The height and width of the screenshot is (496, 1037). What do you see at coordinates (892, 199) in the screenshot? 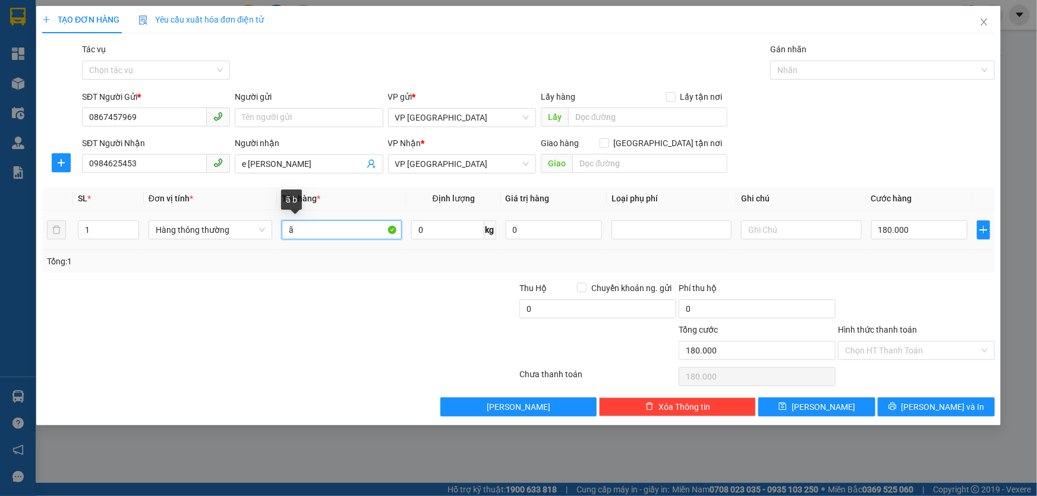
I see `span: Cước hàng` at bounding box center [892, 199].